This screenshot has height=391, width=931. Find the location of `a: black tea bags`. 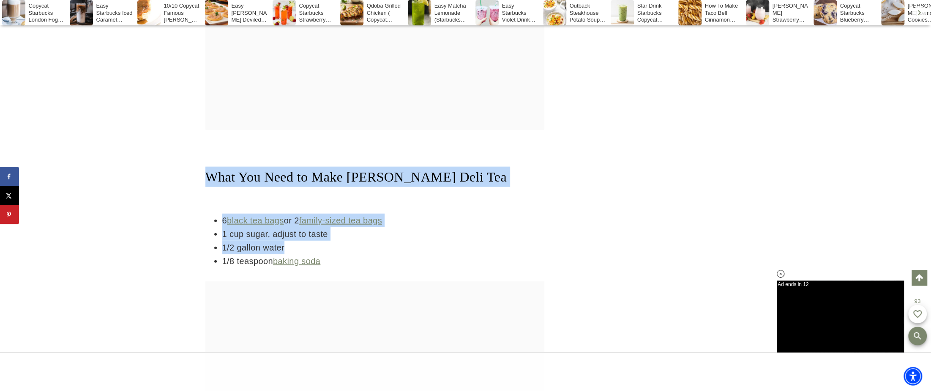

a: black tea bags is located at coordinates (255, 220).